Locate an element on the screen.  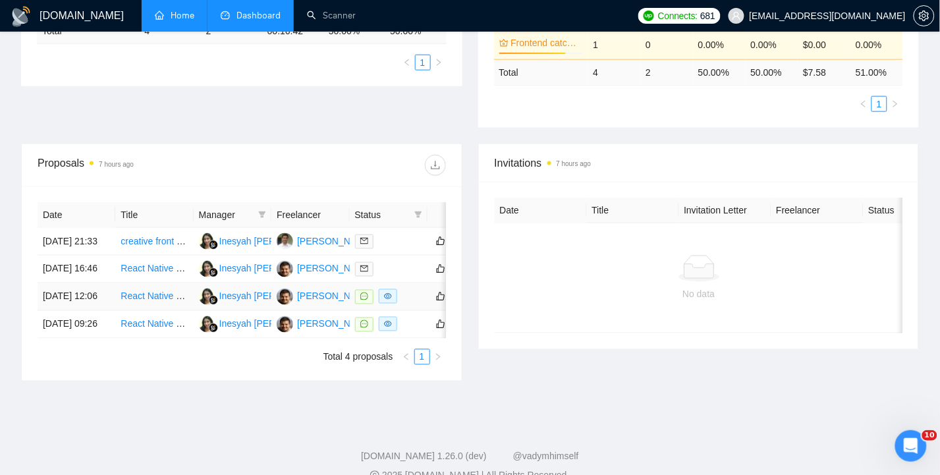
span: Status is located at coordinates (382, 215).